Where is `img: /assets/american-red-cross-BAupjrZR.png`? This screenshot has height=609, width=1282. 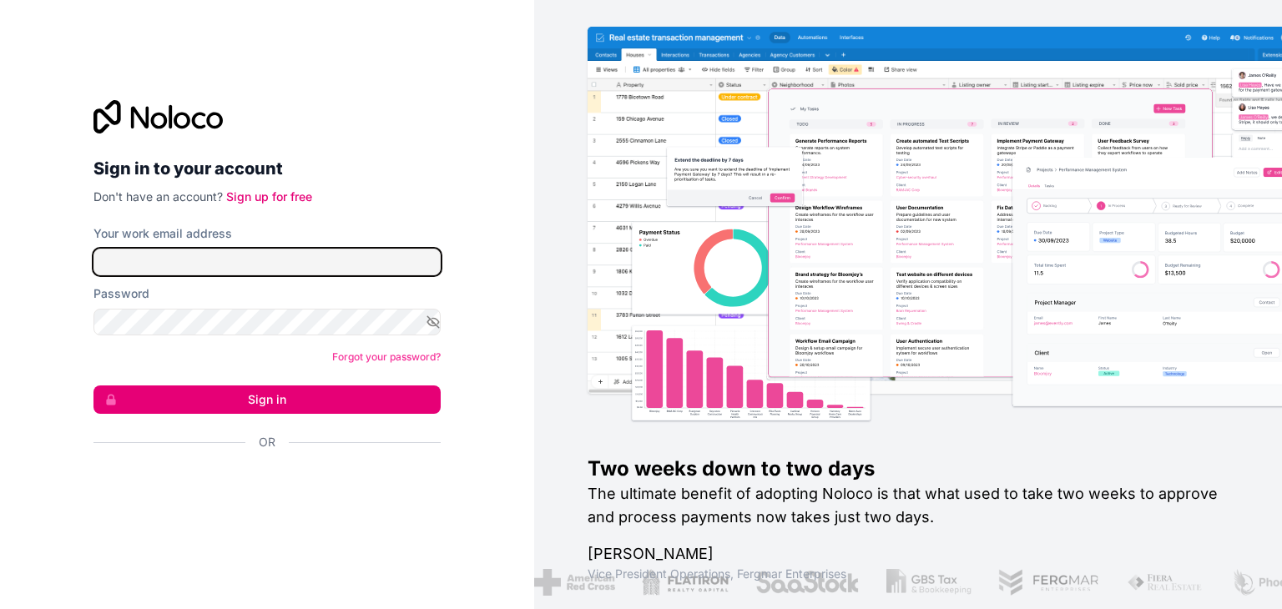 img: /assets/american-red-cross-BAupjrZR.png is located at coordinates (571, 582).